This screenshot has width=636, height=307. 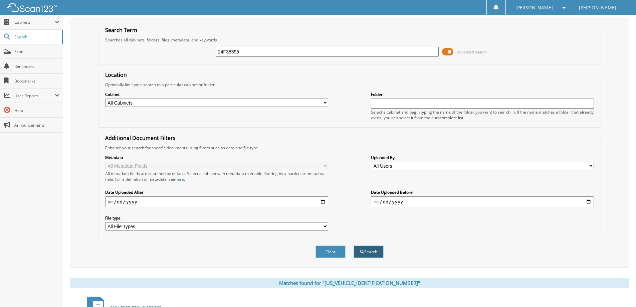 What do you see at coordinates (116, 75) in the screenshot?
I see `legend: Location` at bounding box center [116, 75].